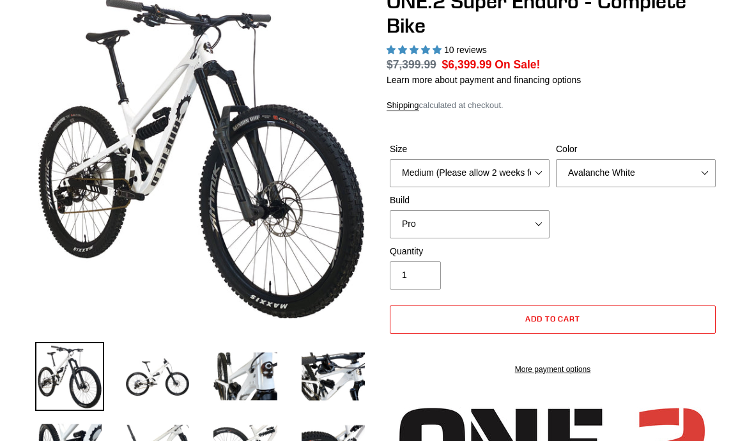 The width and height of the screenshot is (754, 441). Describe the element at coordinates (470, 251) in the screenshot. I see `label: Quantity` at that location.